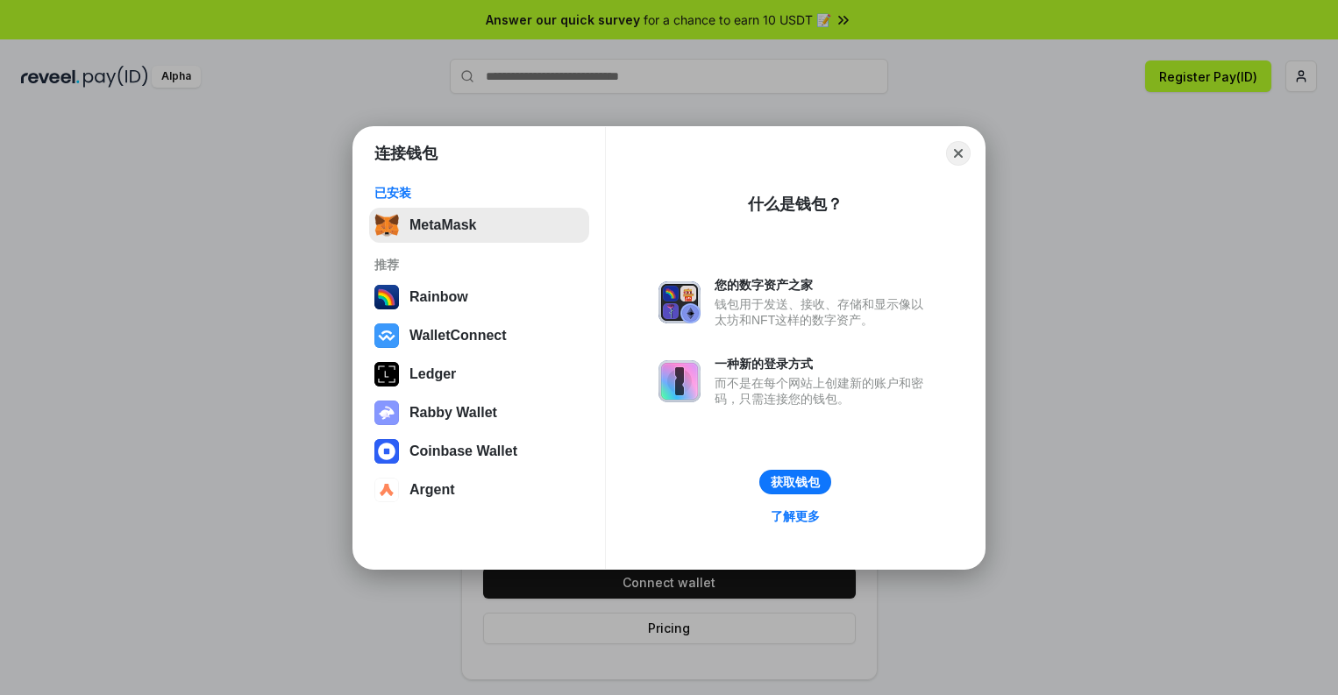 This screenshot has height=695, width=1338. Describe the element at coordinates (795, 517) in the screenshot. I see `a: 了解更多` at that location.